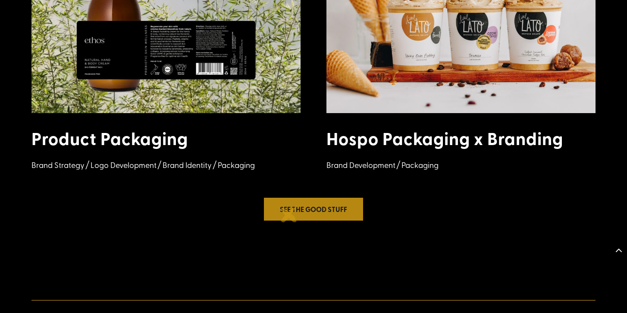  What do you see at coordinates (187, 165) in the screenshot?
I see `p: Brand Identity` at bounding box center [187, 165].